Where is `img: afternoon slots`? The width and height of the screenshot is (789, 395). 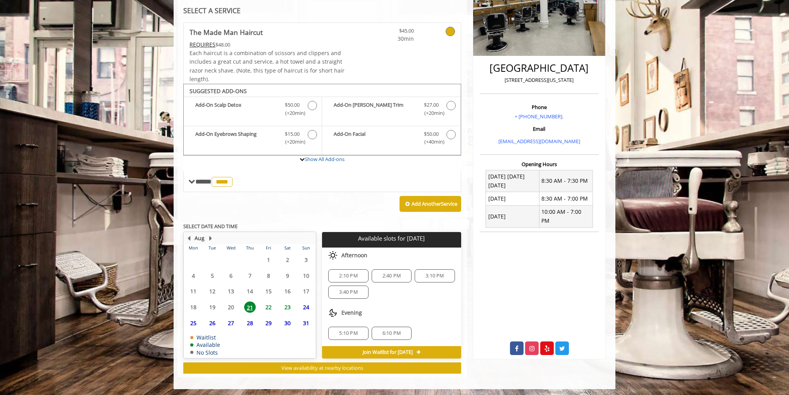
img: afternoon slots is located at coordinates (333, 255).